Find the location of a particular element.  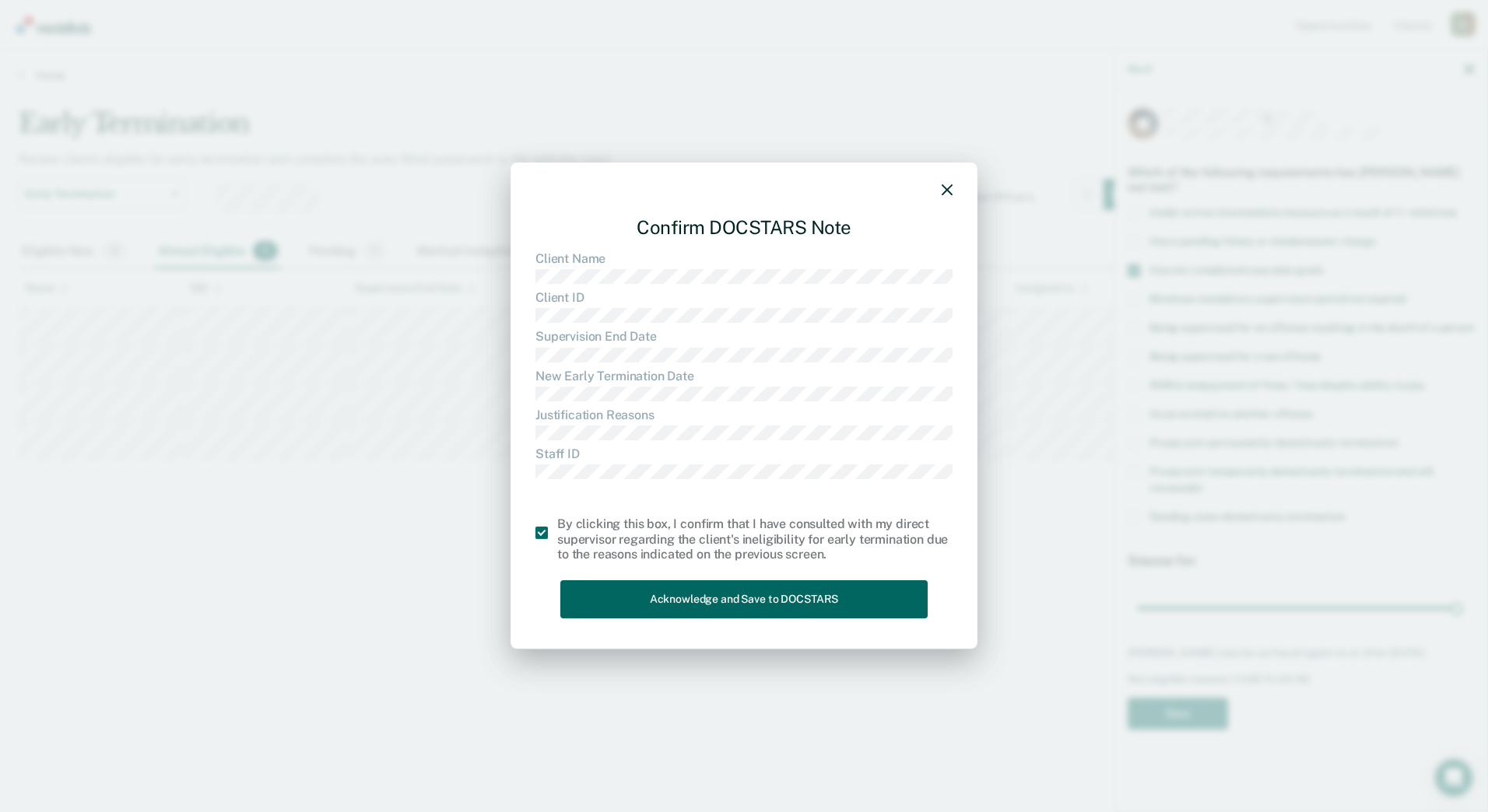

div: By clicking this box, I confirm that I have consulted with my direct supervisor regarding the cli... is located at coordinates (755, 540).